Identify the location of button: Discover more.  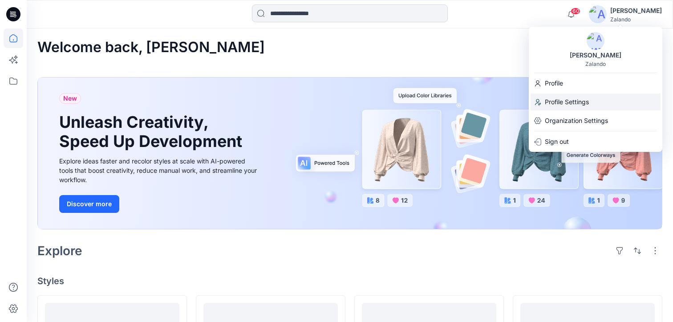
(89, 204).